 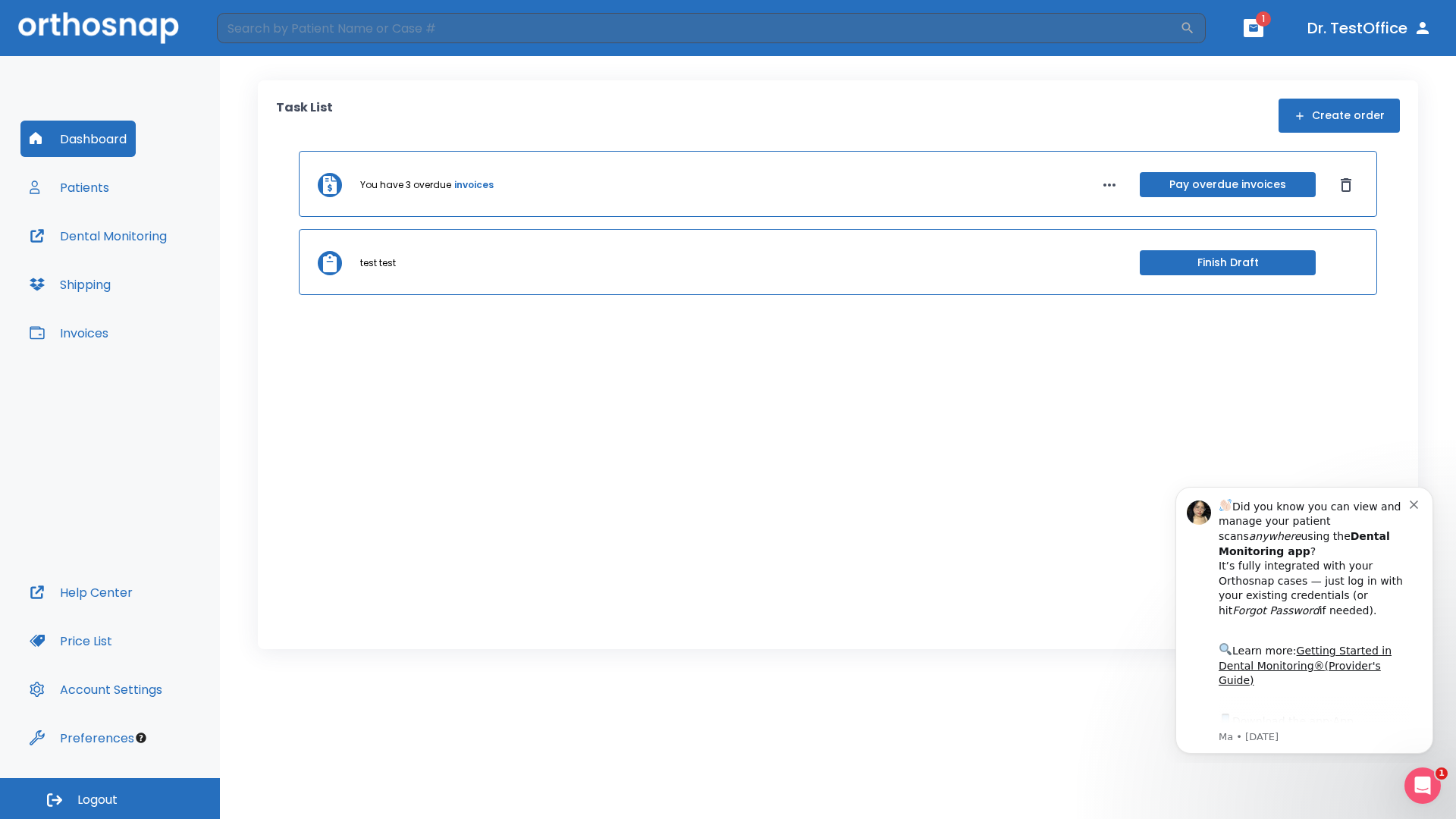 What do you see at coordinates (96, 689) in the screenshot?
I see `button: Account Settings` at bounding box center [96, 689].